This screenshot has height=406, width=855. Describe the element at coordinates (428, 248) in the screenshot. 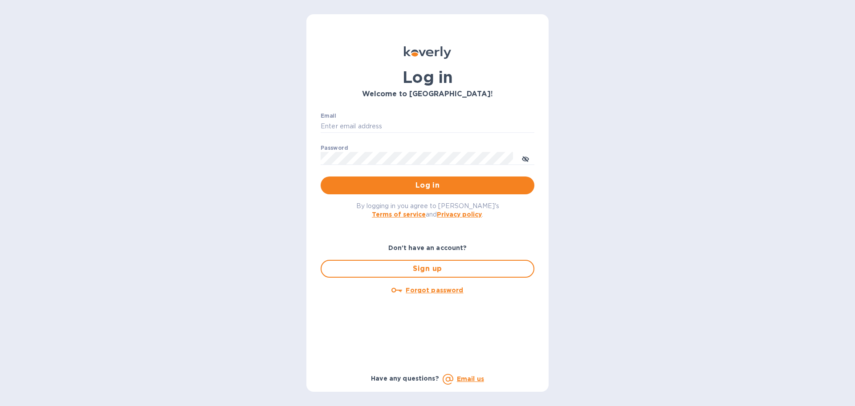

I see `b: Don't have an account?` at that location.